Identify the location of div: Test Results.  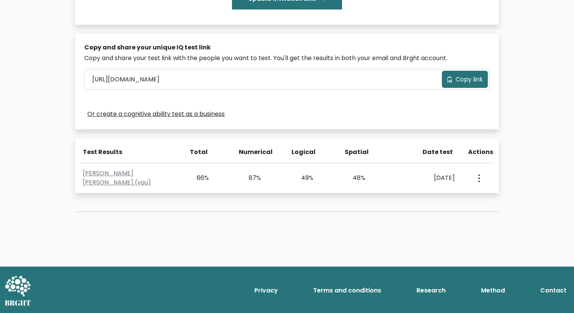
(130, 152).